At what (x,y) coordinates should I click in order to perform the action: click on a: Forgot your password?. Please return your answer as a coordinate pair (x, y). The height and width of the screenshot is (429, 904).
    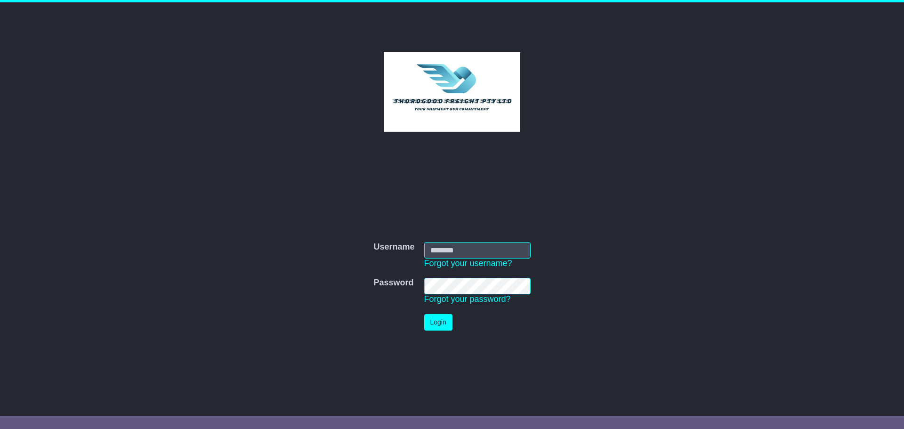
    Looking at the image, I should click on (468, 299).